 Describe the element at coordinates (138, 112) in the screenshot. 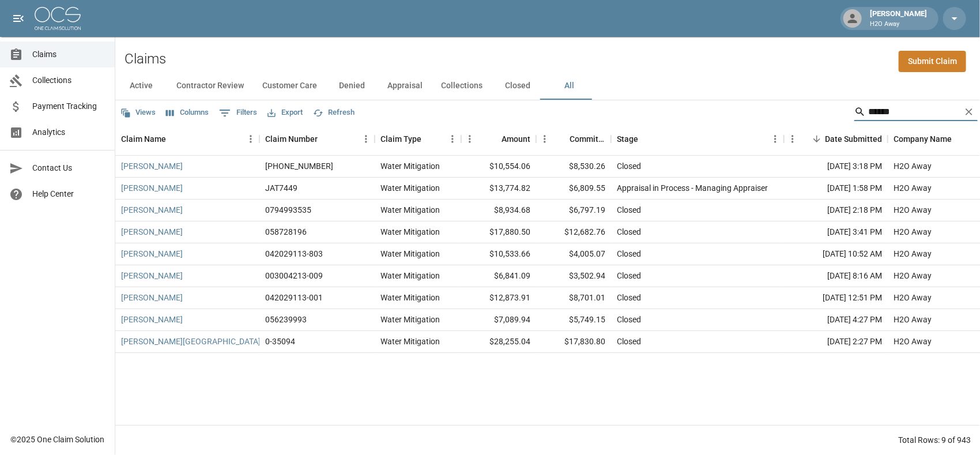

I see `button: Views` at that location.